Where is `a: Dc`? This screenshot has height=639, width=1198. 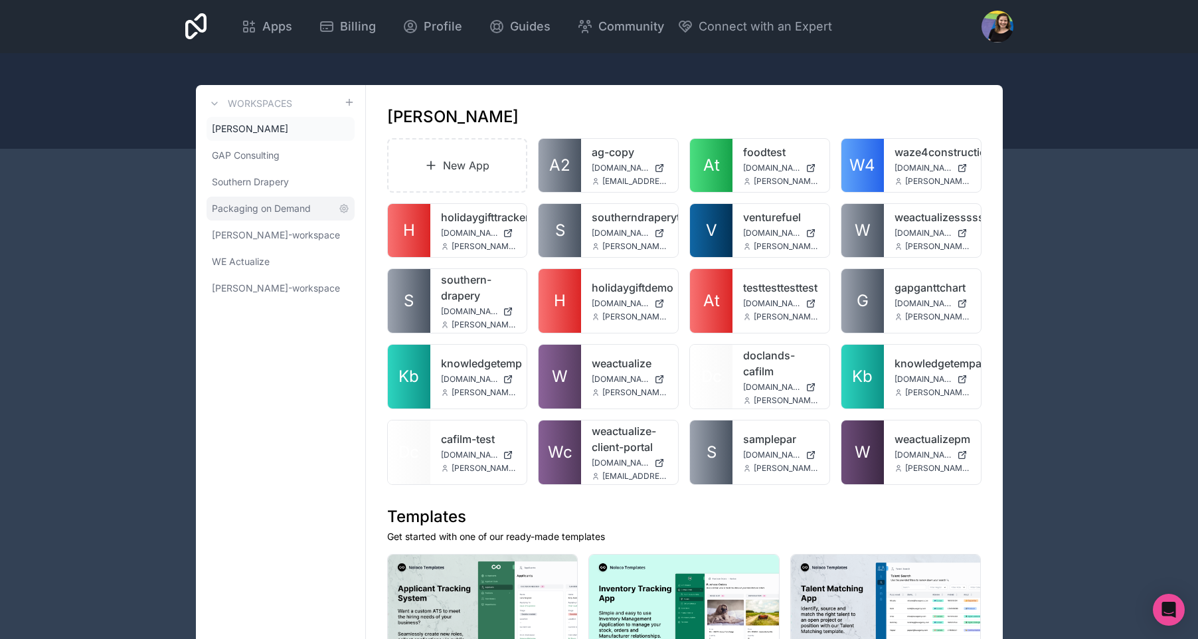
a: Dc is located at coordinates (711, 376).